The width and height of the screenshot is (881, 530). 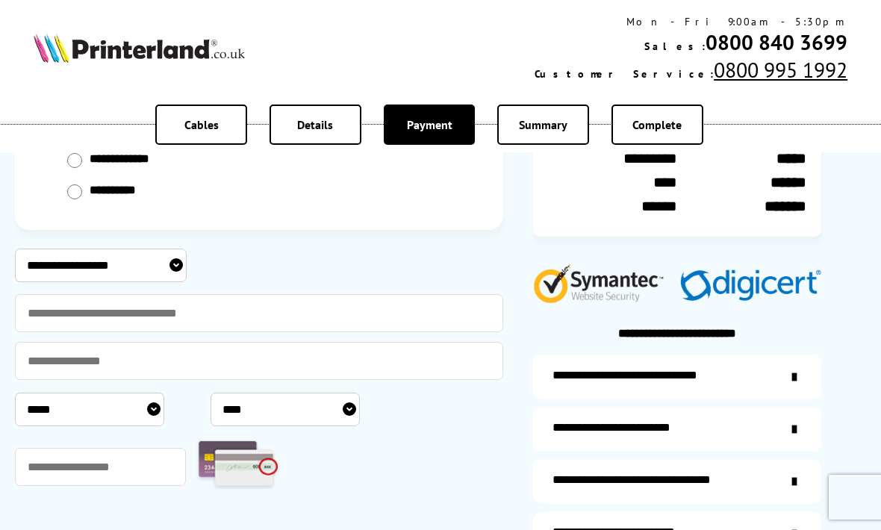 I want to click on span: Sales:, so click(x=675, y=46).